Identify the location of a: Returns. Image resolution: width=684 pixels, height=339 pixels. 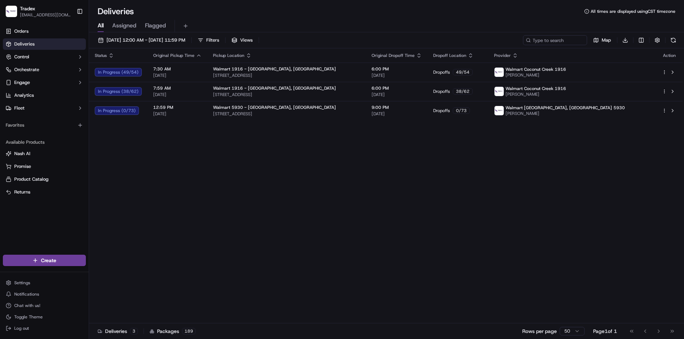
(44, 192).